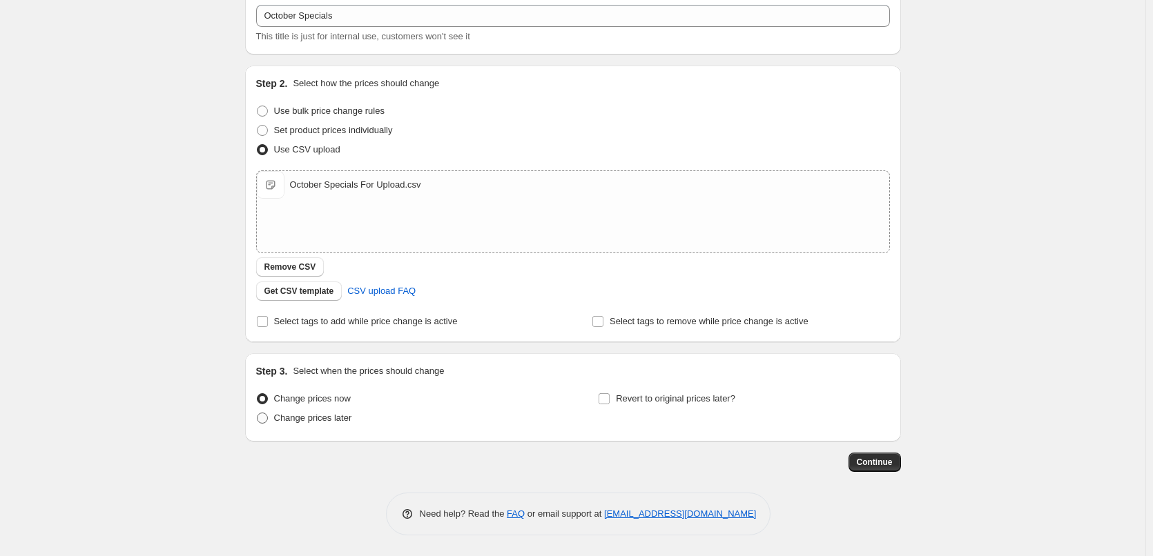 This screenshot has width=1153, height=556. What do you see at coordinates (329, 110) in the screenshot?
I see `span: Use bulk price change rules` at bounding box center [329, 110].